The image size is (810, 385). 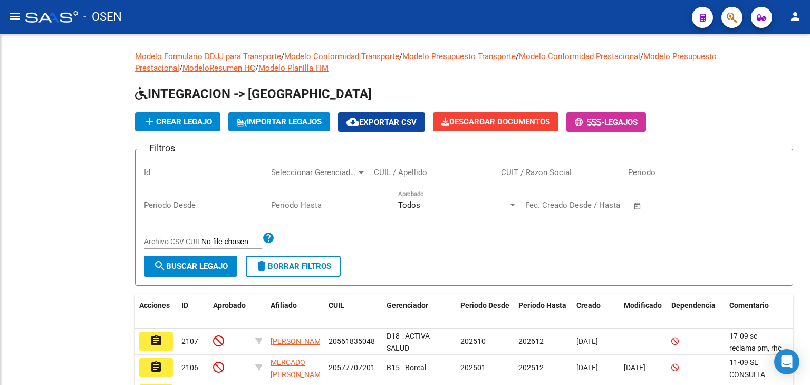 What do you see at coordinates (588, 305) in the screenshot?
I see `span: Creado` at bounding box center [588, 305].